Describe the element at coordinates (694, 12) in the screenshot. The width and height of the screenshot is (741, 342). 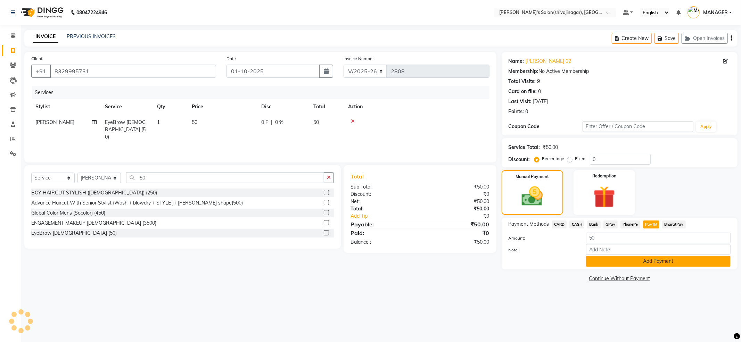
I see `img: MANAGER` at that location.